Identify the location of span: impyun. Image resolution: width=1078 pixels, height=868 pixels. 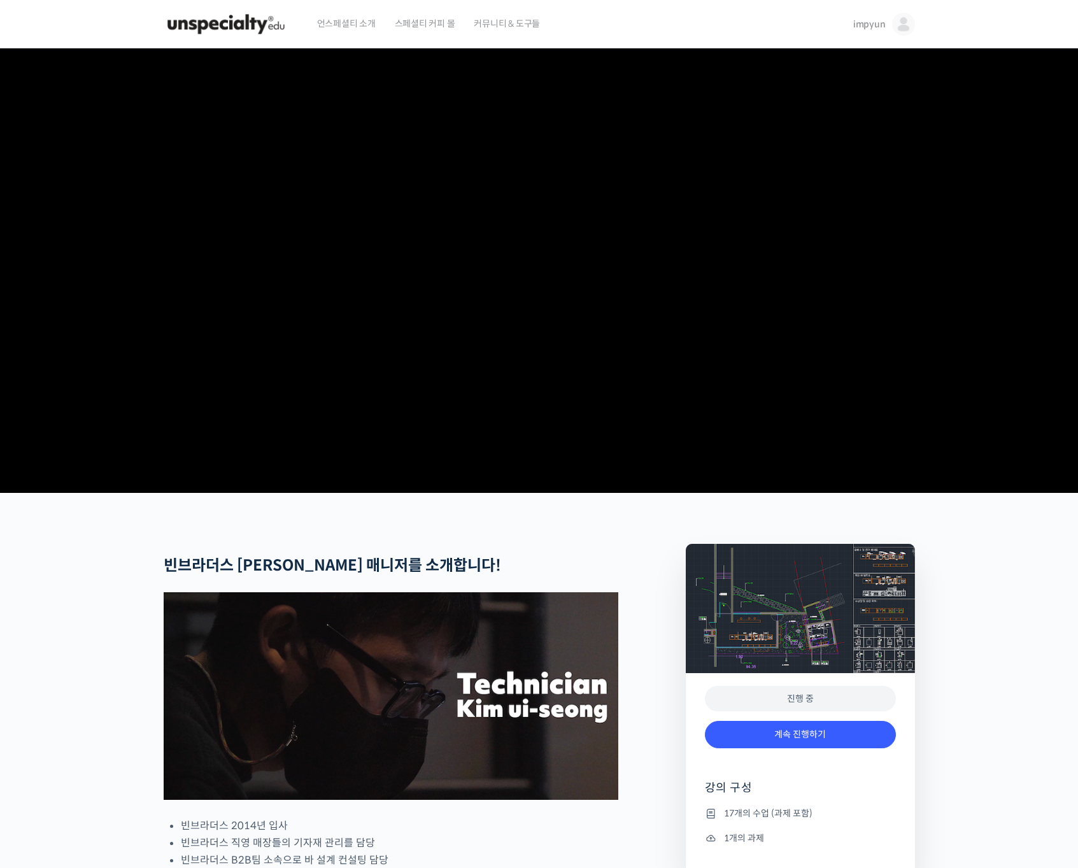
(870, 24).